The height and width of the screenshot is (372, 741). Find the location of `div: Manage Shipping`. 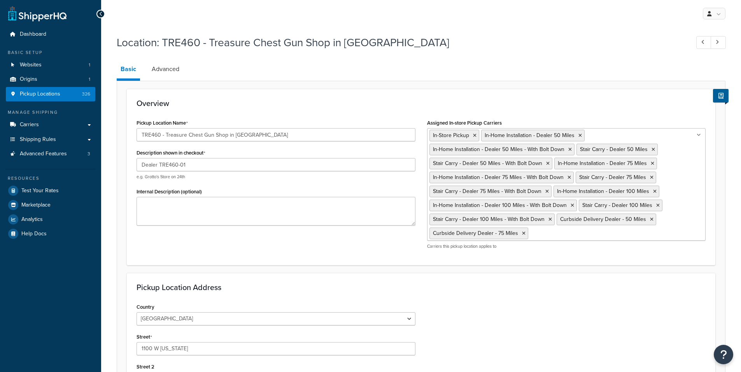

div: Manage Shipping is located at coordinates (51, 112).